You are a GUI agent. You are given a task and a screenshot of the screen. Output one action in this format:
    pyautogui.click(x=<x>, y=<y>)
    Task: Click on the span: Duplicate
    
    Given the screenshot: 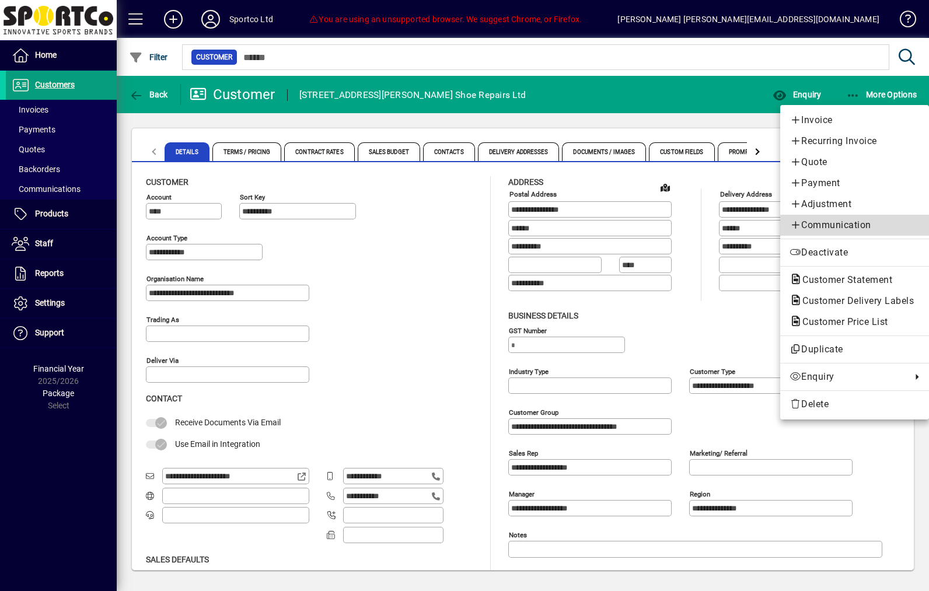 What is the action you would take?
    pyautogui.click(x=854, y=349)
    